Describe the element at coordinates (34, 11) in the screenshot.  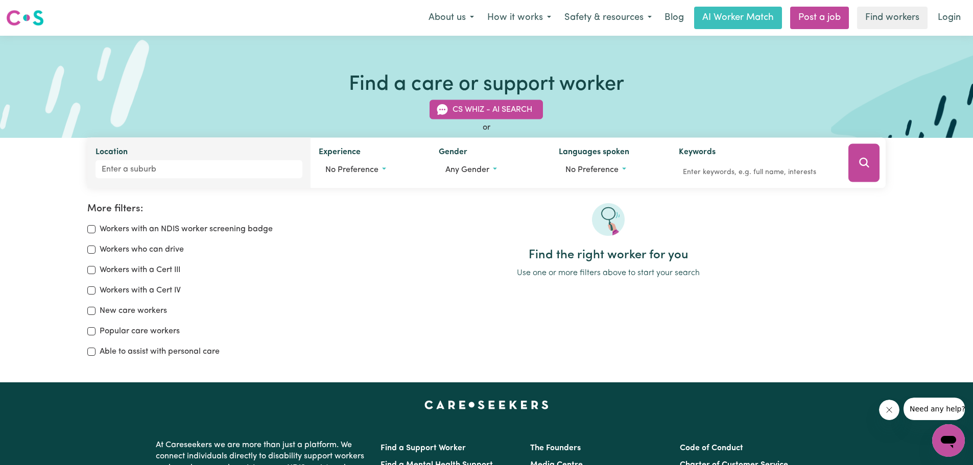
I see `span: Need any help?` at that location.